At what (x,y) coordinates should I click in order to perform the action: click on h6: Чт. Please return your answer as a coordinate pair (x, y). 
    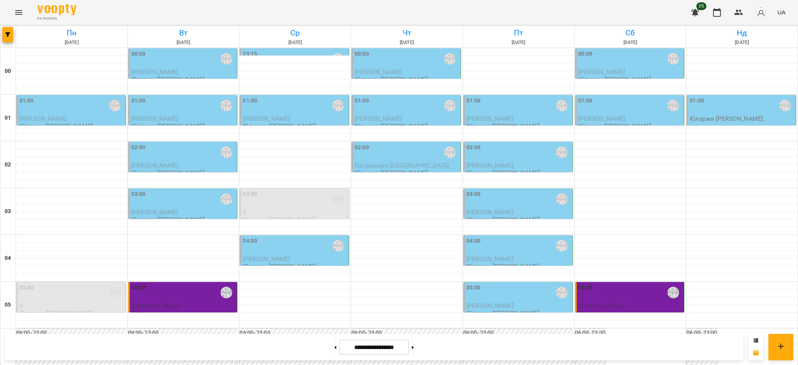
    Looking at the image, I should click on (407, 33).